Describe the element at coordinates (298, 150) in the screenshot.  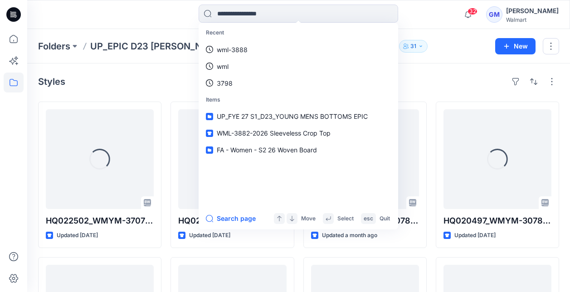
I see `a: FA - Women - S2 26 Woven Board` at that location.